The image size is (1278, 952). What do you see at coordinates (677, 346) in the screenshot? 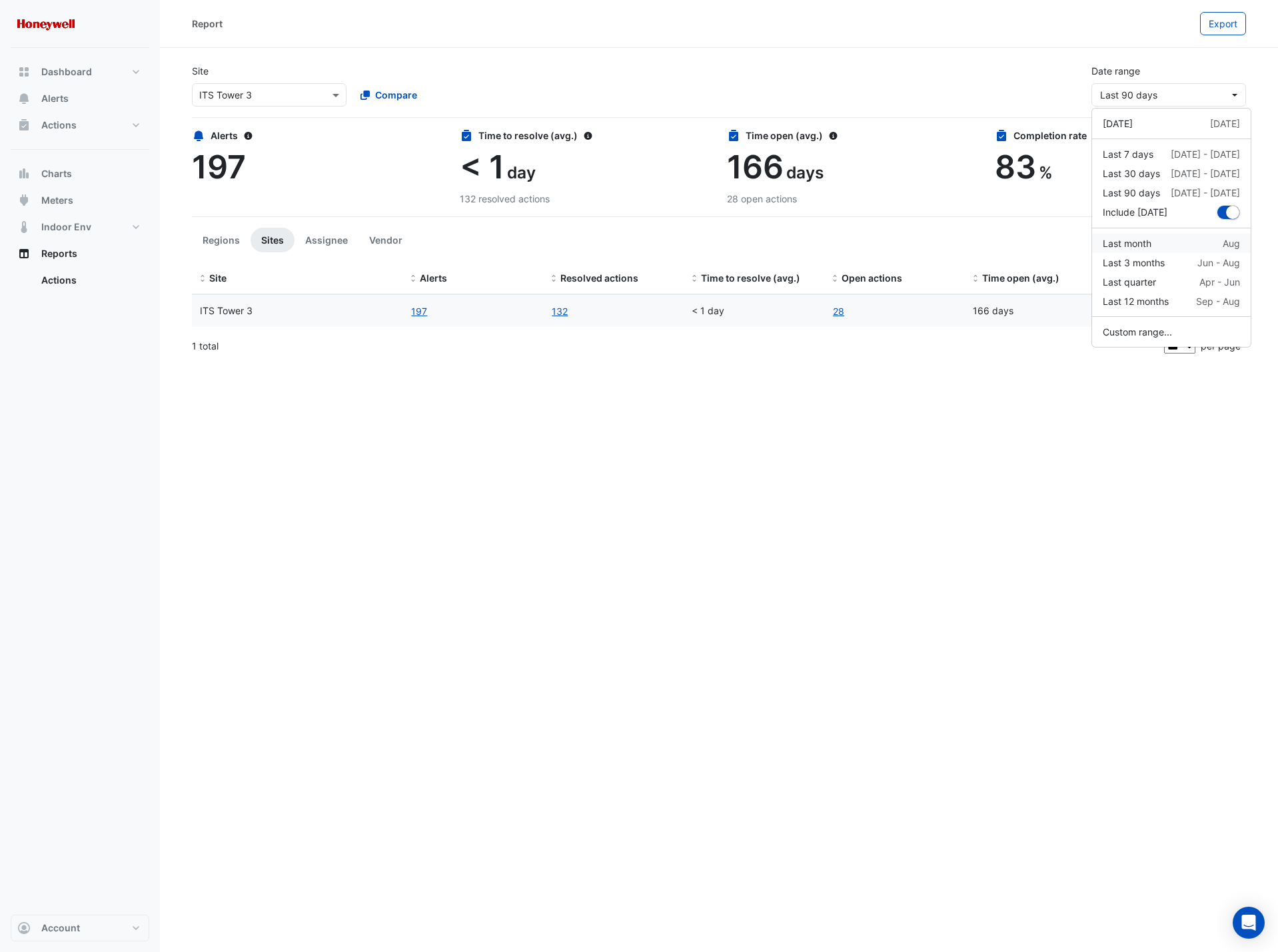
I see `div: 1 total` at bounding box center [677, 346].